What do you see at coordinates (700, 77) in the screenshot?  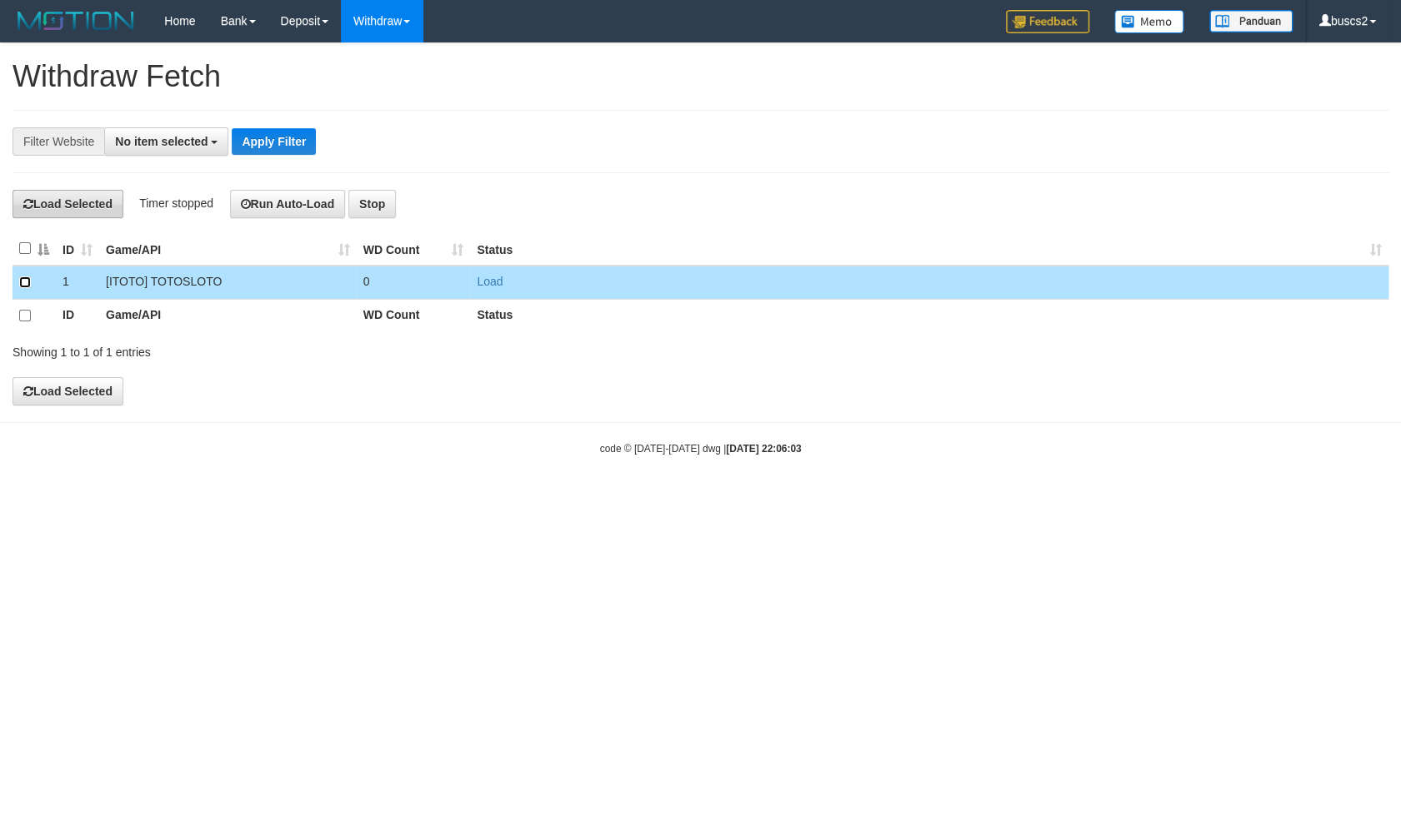 I see `h1: Withdraw Fetch` at bounding box center [700, 77].